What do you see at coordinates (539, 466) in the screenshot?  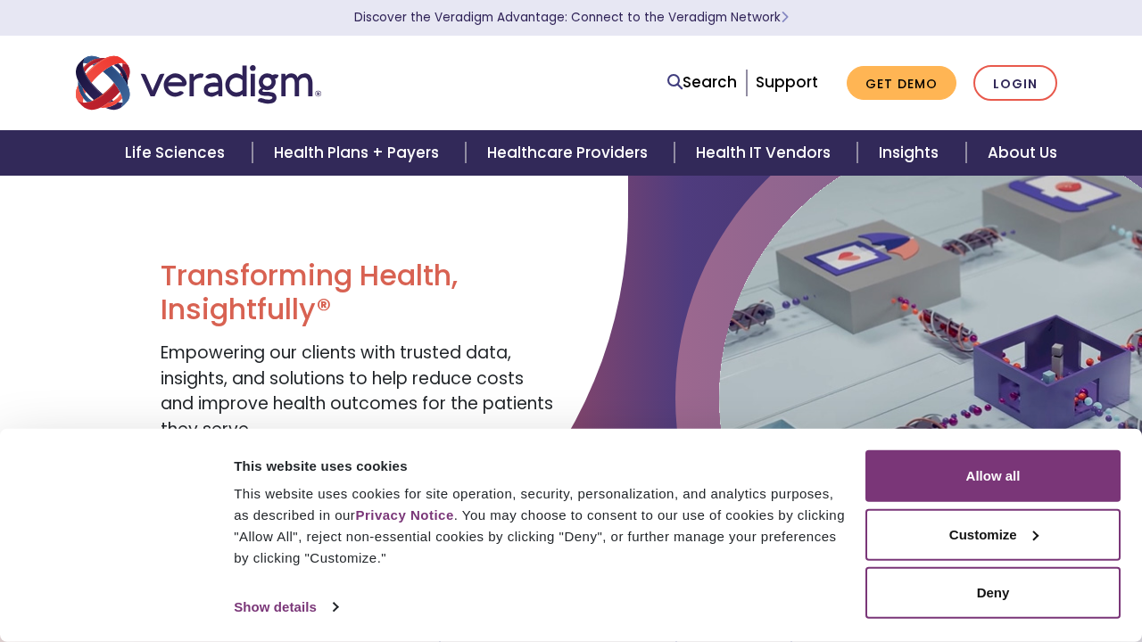 I see `div: This website uses cookies` at bounding box center [539, 466].